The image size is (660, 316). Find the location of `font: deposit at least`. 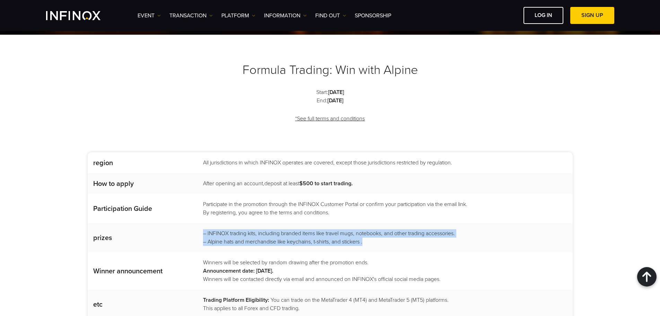

font: deposit at least is located at coordinates (282, 183).